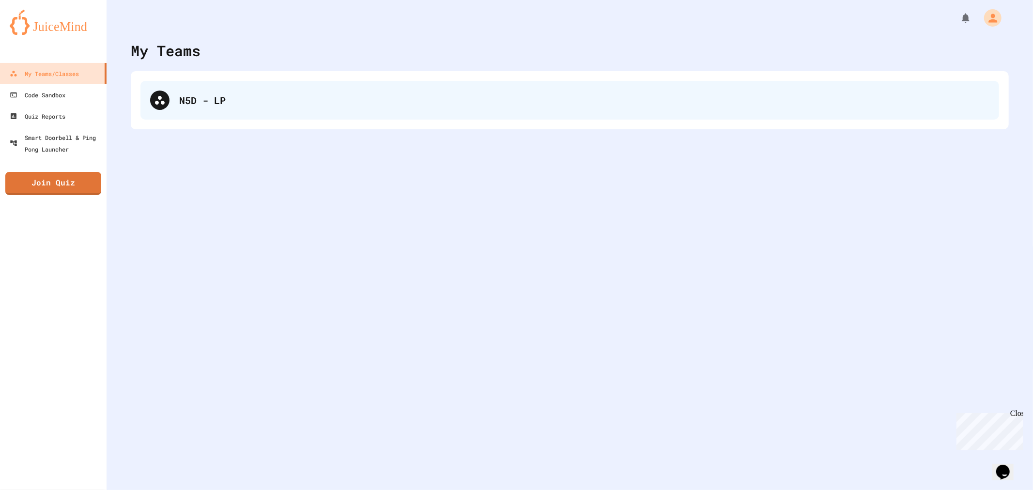 The height and width of the screenshot is (490, 1033). Describe the element at coordinates (56, 143) in the screenshot. I see `div: Smart Doorbell & Ping Pong Launcher` at that location.